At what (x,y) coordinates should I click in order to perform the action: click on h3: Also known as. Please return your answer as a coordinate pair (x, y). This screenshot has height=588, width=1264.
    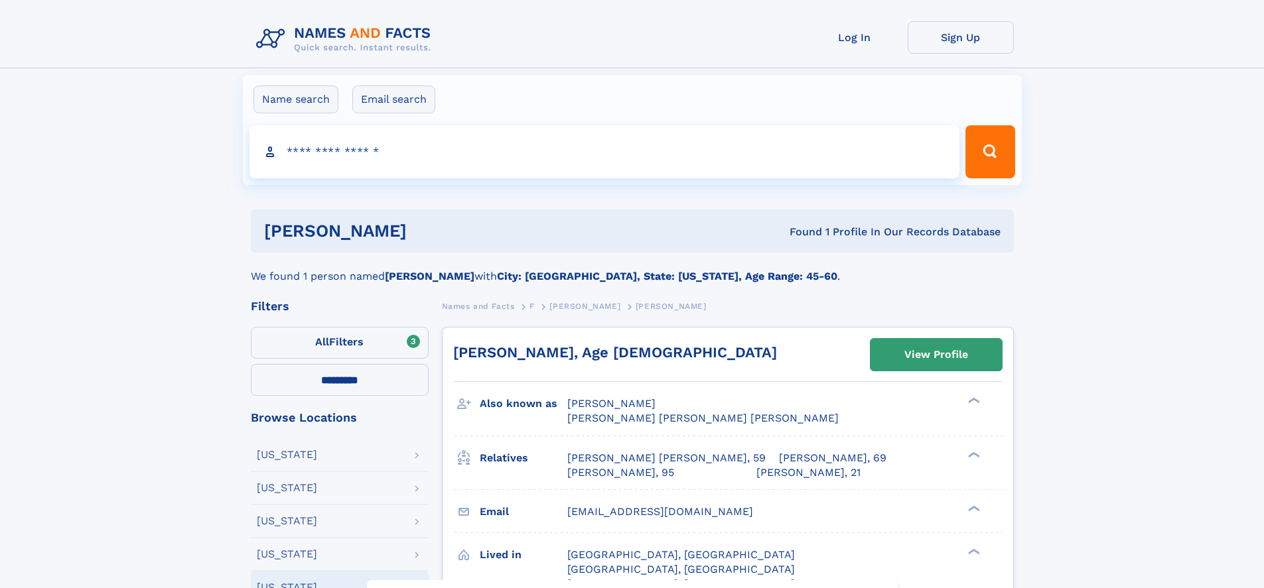
    Looking at the image, I should click on (523, 404).